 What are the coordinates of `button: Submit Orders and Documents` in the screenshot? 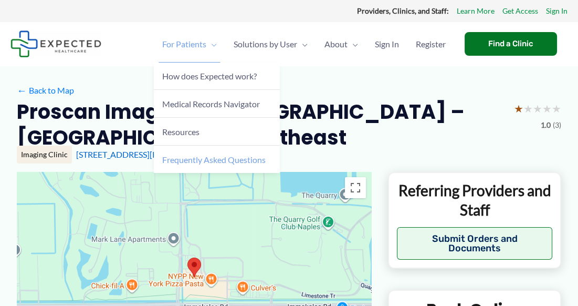 It's located at (475, 243).